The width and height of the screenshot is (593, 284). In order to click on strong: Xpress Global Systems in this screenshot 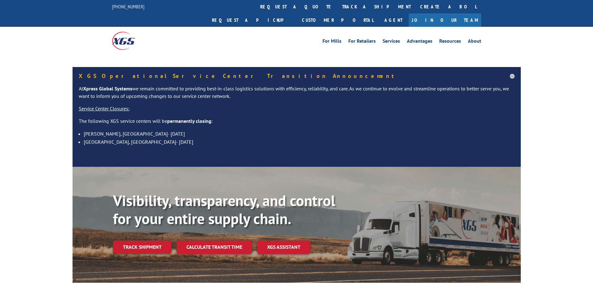, I will do `click(108, 88)`.